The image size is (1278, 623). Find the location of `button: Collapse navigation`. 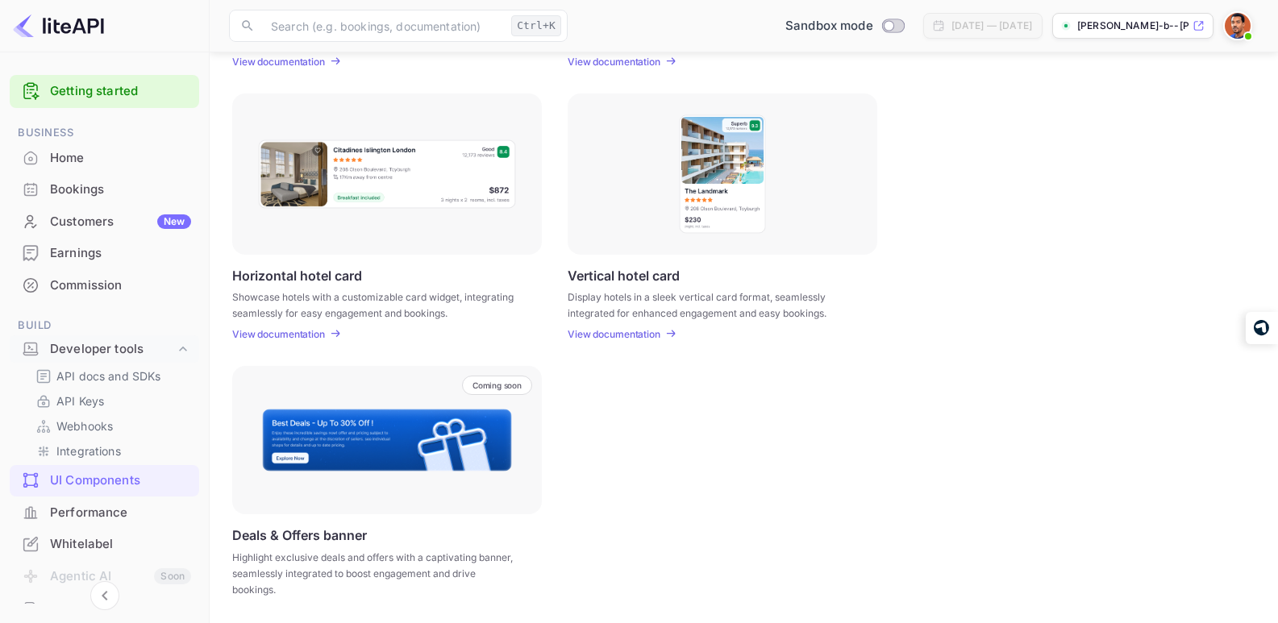

button: Collapse navigation is located at coordinates (105, 596).